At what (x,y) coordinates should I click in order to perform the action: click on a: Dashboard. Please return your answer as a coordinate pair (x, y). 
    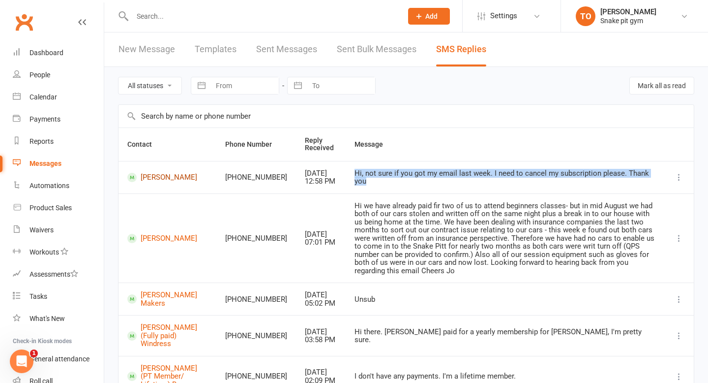
    Looking at the image, I should click on (58, 53).